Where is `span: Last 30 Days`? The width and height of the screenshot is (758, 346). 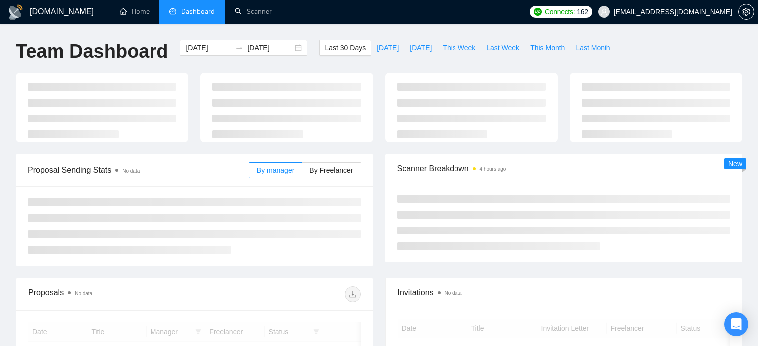
span: Last 30 Days is located at coordinates (345, 48).